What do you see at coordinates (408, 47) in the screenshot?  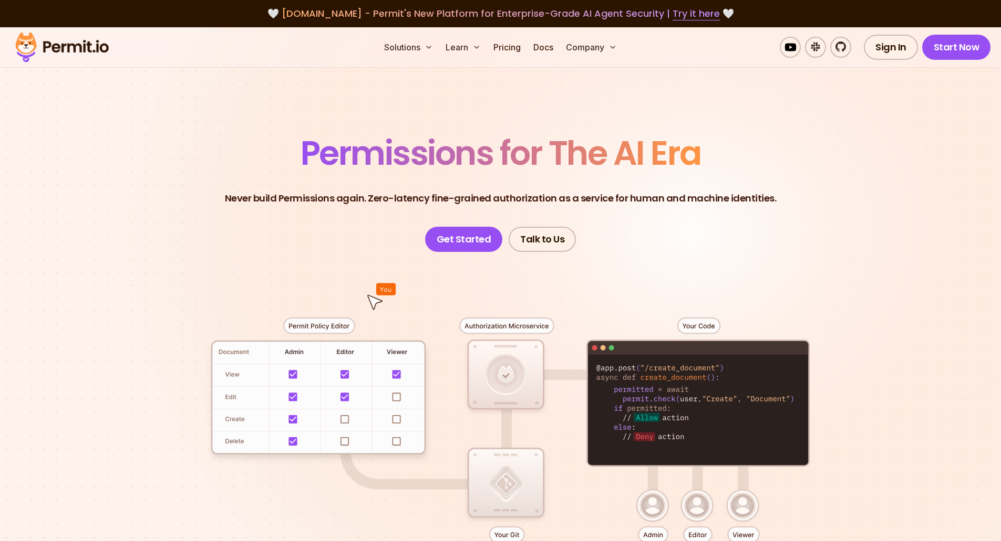 I see `button: Solutions` at bounding box center [408, 47].